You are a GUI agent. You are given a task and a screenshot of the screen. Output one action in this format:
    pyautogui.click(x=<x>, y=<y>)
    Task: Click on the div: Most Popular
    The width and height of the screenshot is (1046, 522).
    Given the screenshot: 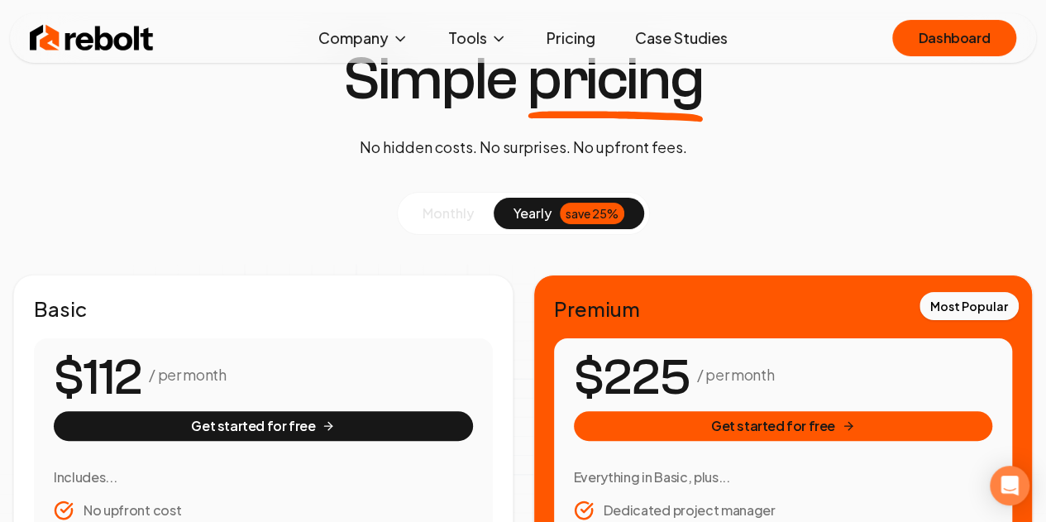 What is the action you would take?
    pyautogui.click(x=969, y=306)
    